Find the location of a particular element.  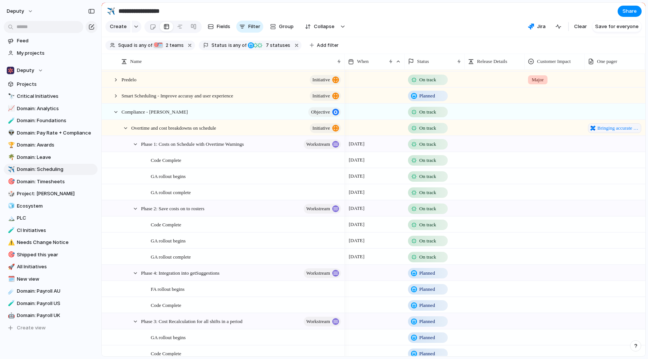

a: 🧪CI Initiatives is located at coordinates (51, 231).